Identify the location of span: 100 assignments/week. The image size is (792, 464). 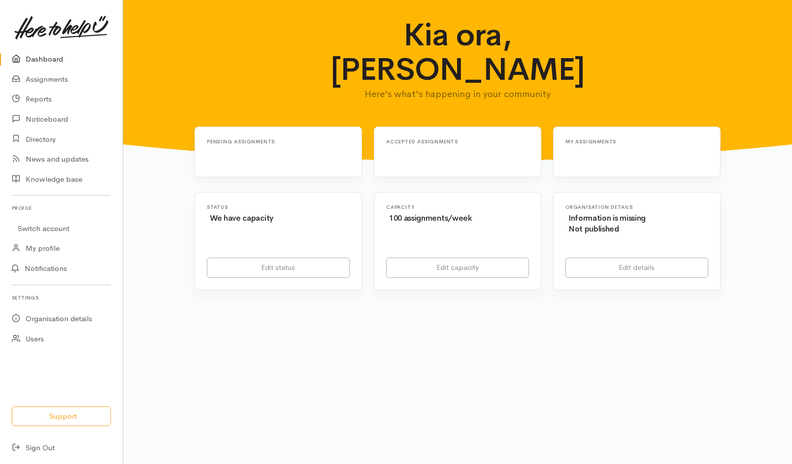
(430, 218).